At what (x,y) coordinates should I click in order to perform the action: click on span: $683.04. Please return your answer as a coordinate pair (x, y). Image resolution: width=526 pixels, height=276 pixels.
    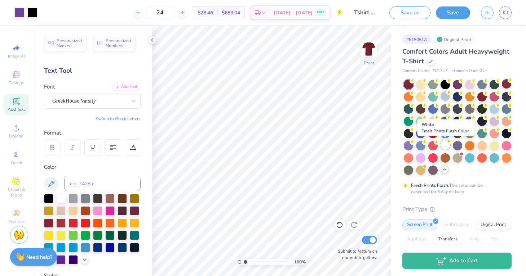
    Looking at the image, I should click on (231, 13).